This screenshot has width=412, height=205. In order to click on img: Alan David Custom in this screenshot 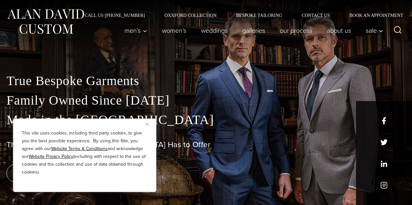, I will do `click(46, 21)`.